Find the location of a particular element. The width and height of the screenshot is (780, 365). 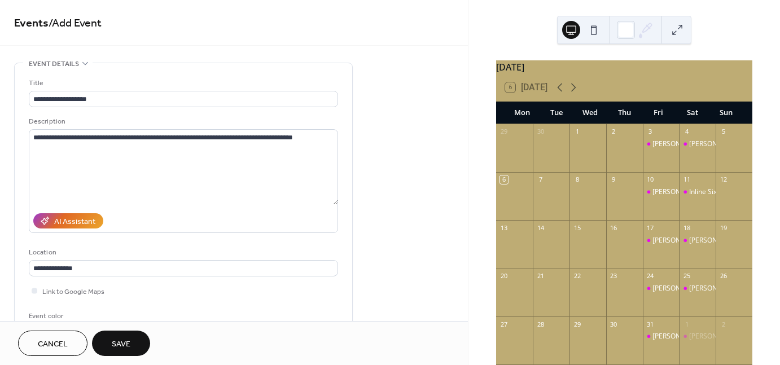

div: 12 is located at coordinates (723, 179).